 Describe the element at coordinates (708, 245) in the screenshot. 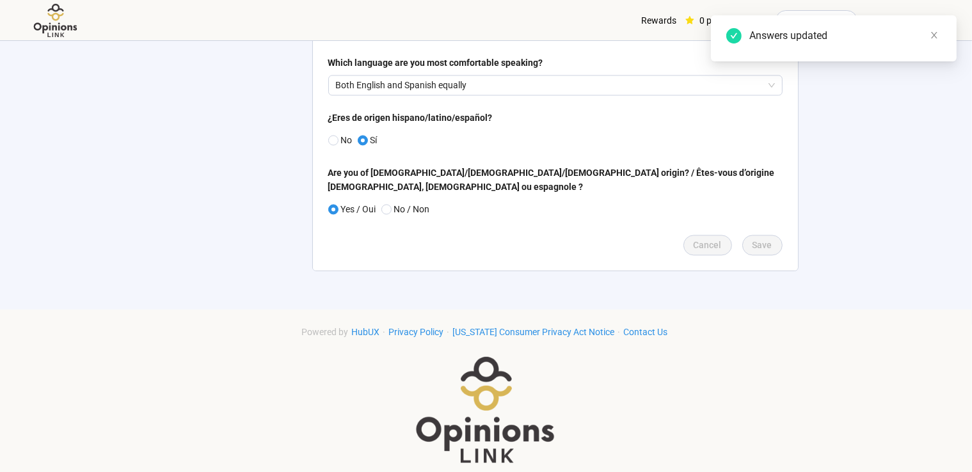

I see `span: Cancel` at that location.